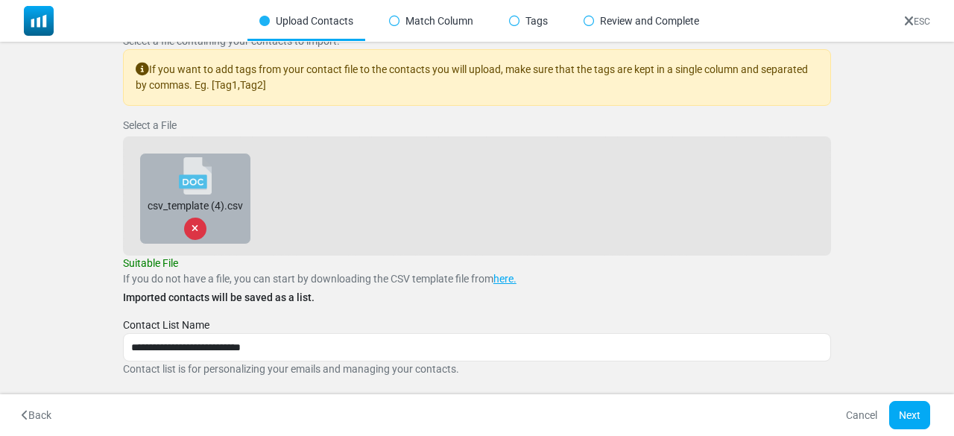 Image resolution: width=954 pixels, height=436 pixels. What do you see at coordinates (477, 279) in the screenshot?
I see `p: If you do not have a file, you can start by downloading the CSV template file from` at bounding box center [477, 279].